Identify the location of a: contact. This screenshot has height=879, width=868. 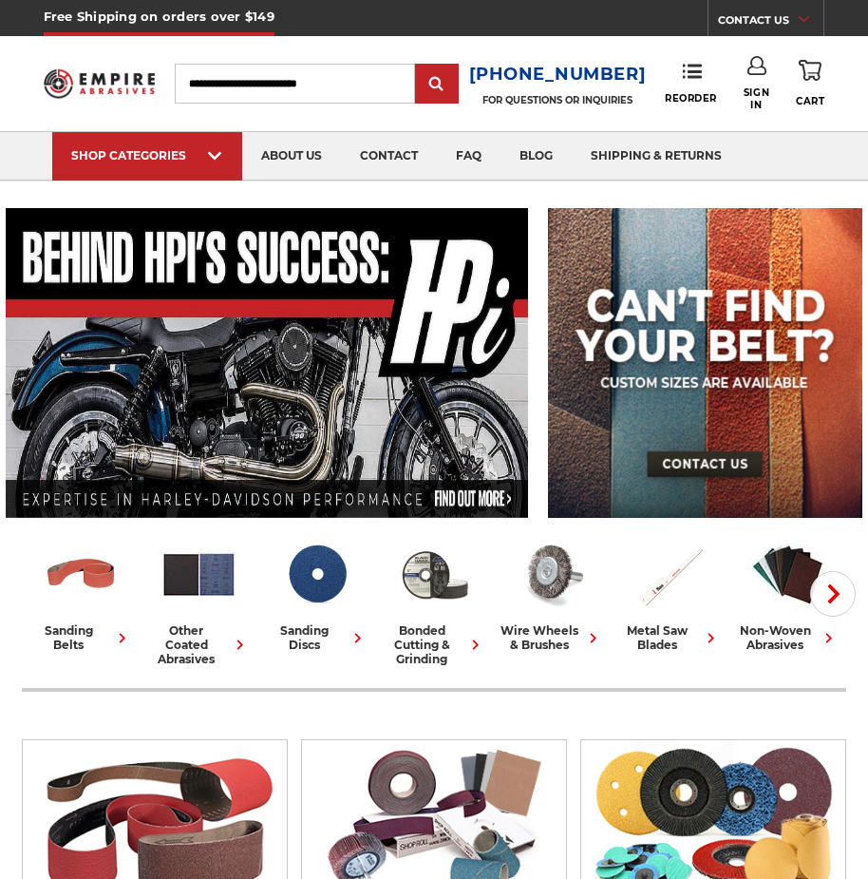
(389, 156).